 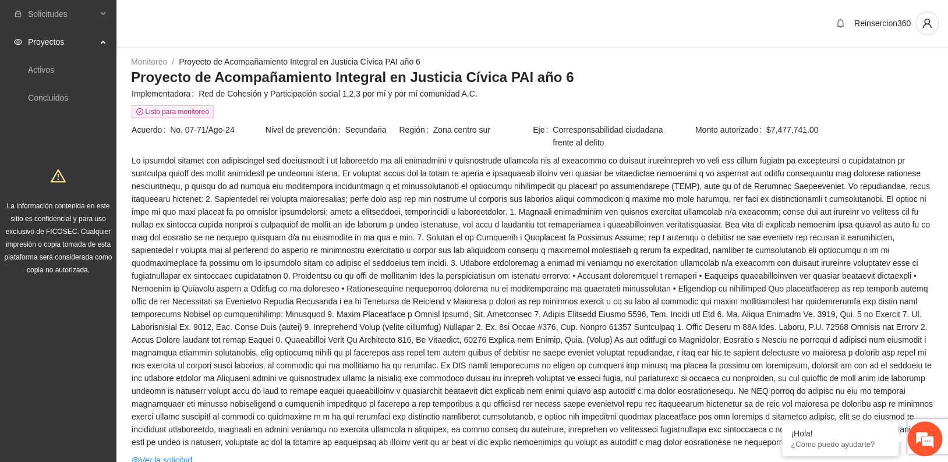 I want to click on span: No. 07-71/Ago-24, so click(x=217, y=130).